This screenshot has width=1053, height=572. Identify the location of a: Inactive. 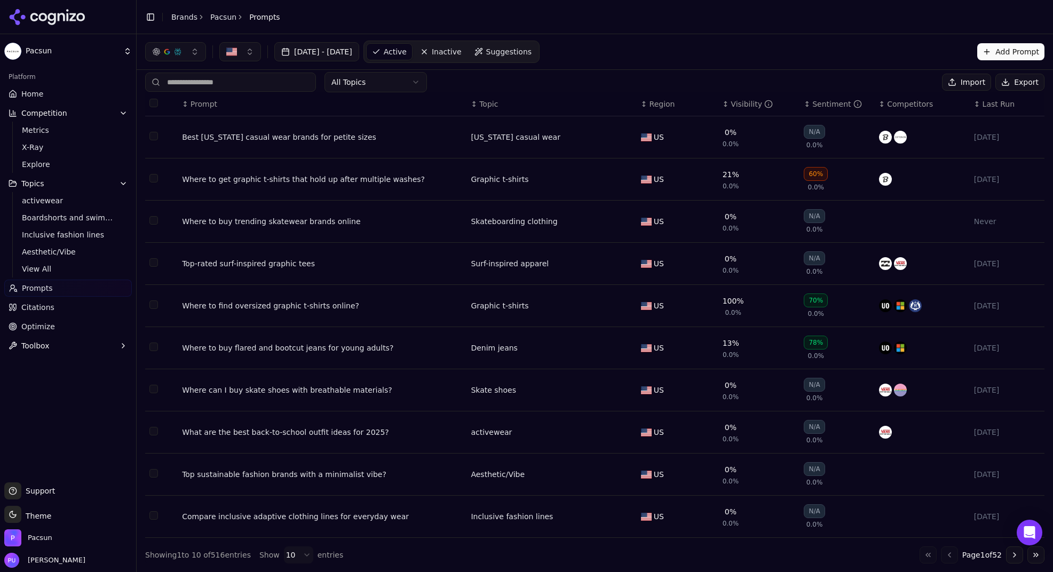
(441, 52).